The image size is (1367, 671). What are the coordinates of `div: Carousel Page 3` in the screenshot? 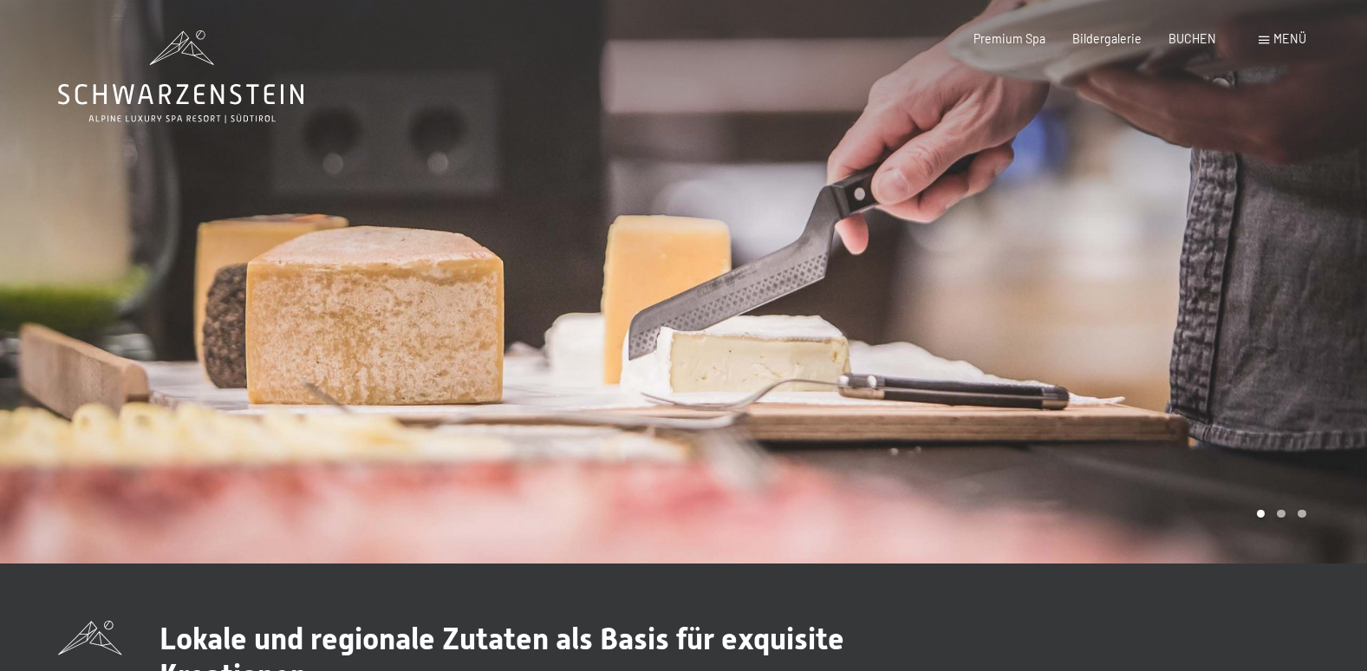 It's located at (1302, 514).